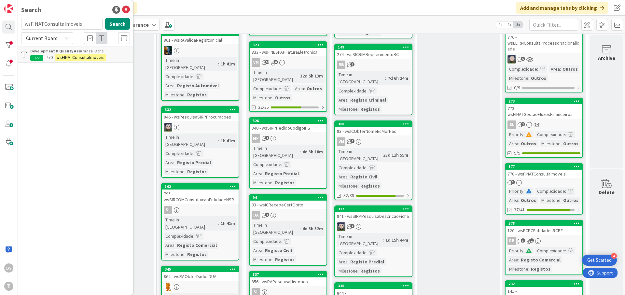 Image resolution: width=625 pixels, height=295 pixels. What do you see at coordinates (398, 78) in the screenshot?
I see `div: 7d 6h 24m` at bounding box center [398, 78].